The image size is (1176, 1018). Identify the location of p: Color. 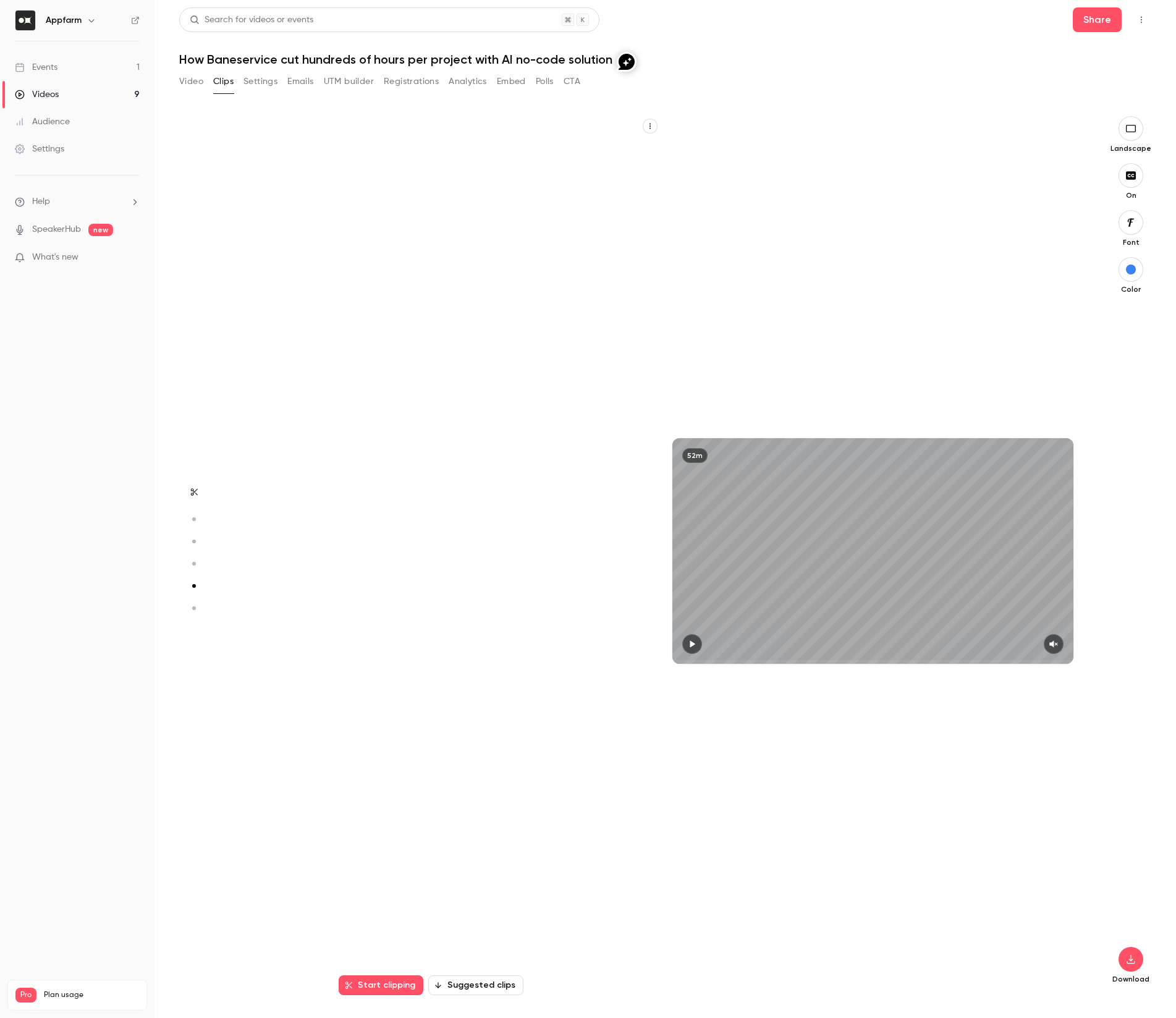
(1130, 289).